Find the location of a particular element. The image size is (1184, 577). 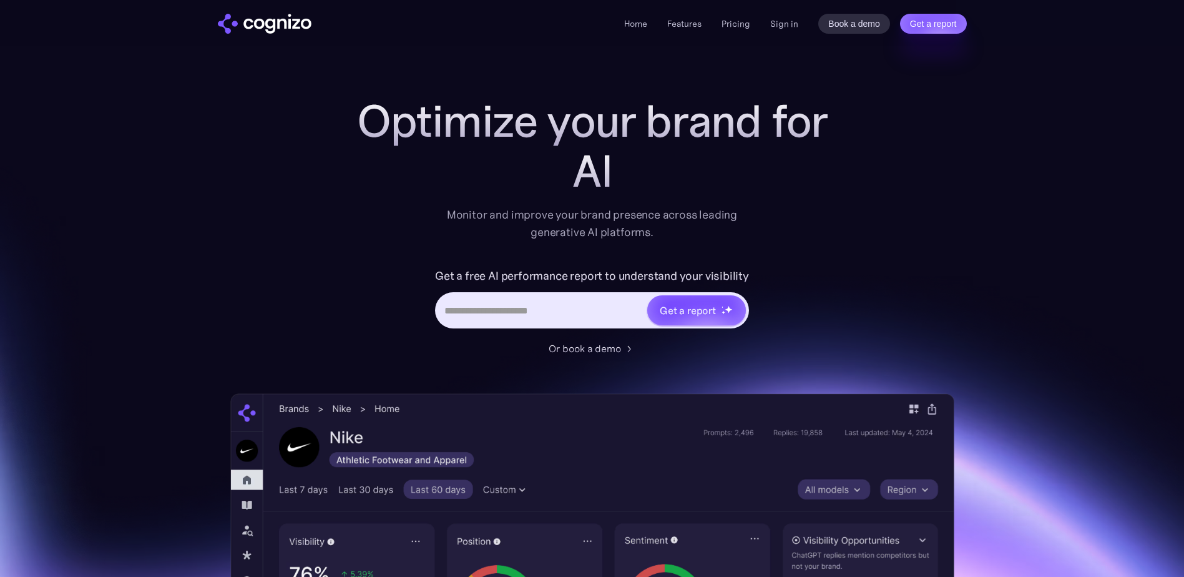

div: Get a report is located at coordinates (688, 310).